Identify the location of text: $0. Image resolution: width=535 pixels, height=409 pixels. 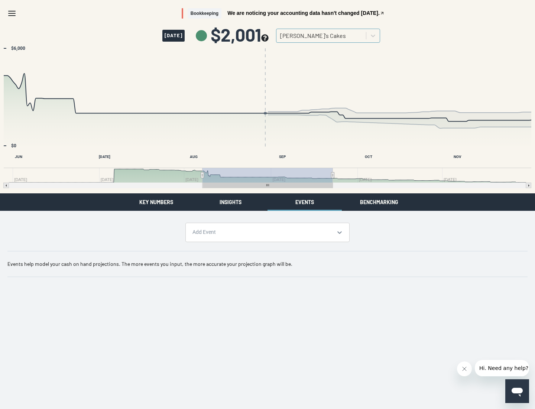
(14, 146).